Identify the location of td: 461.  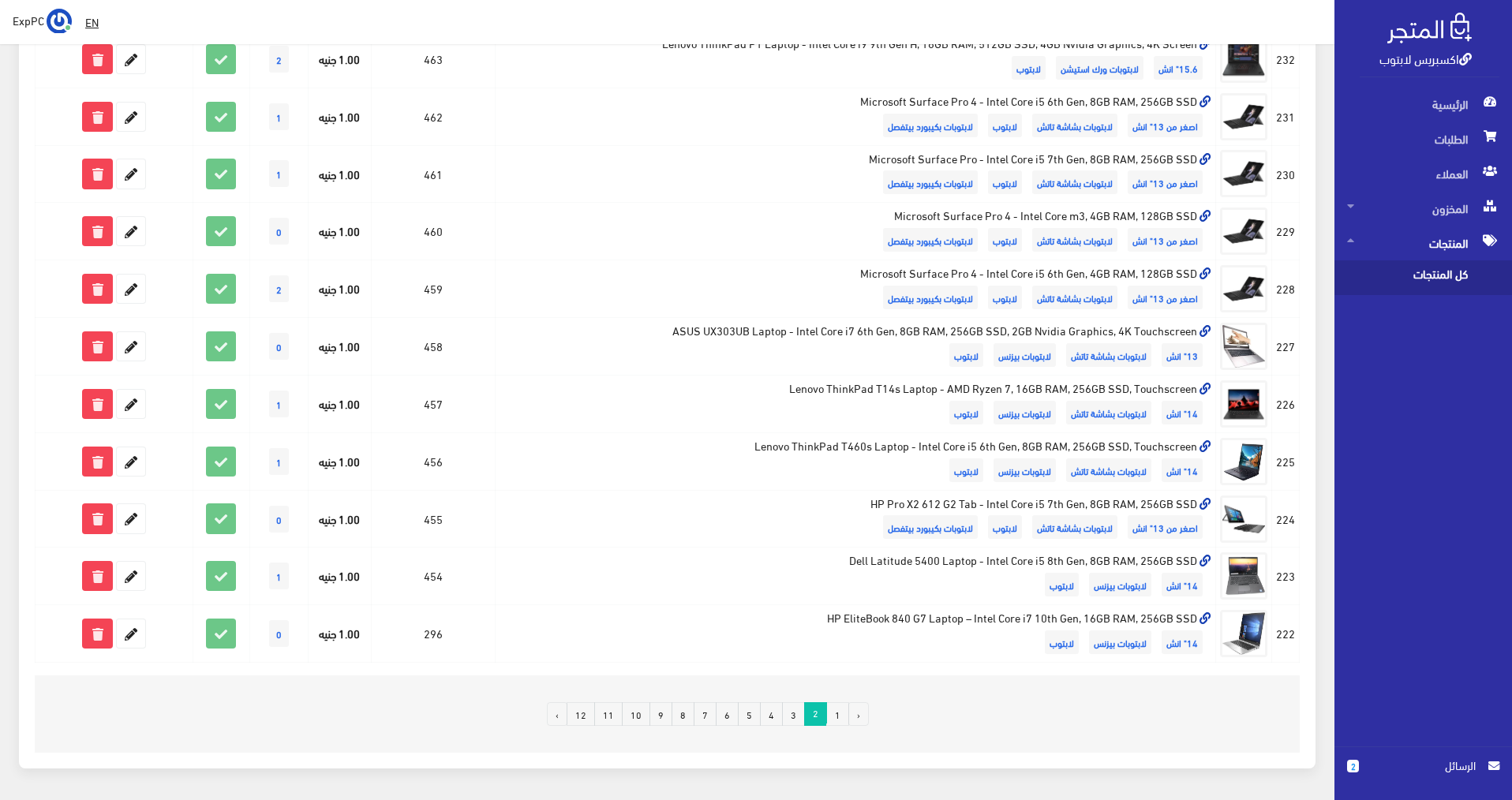
(433, 173).